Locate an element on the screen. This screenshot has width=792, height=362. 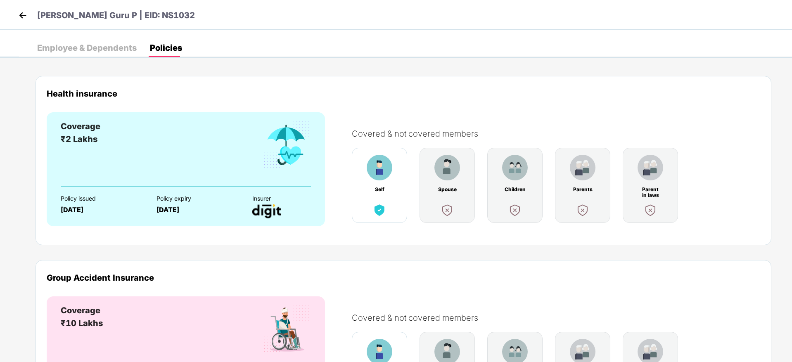
div: Parent in laws is located at coordinates (650, 190).